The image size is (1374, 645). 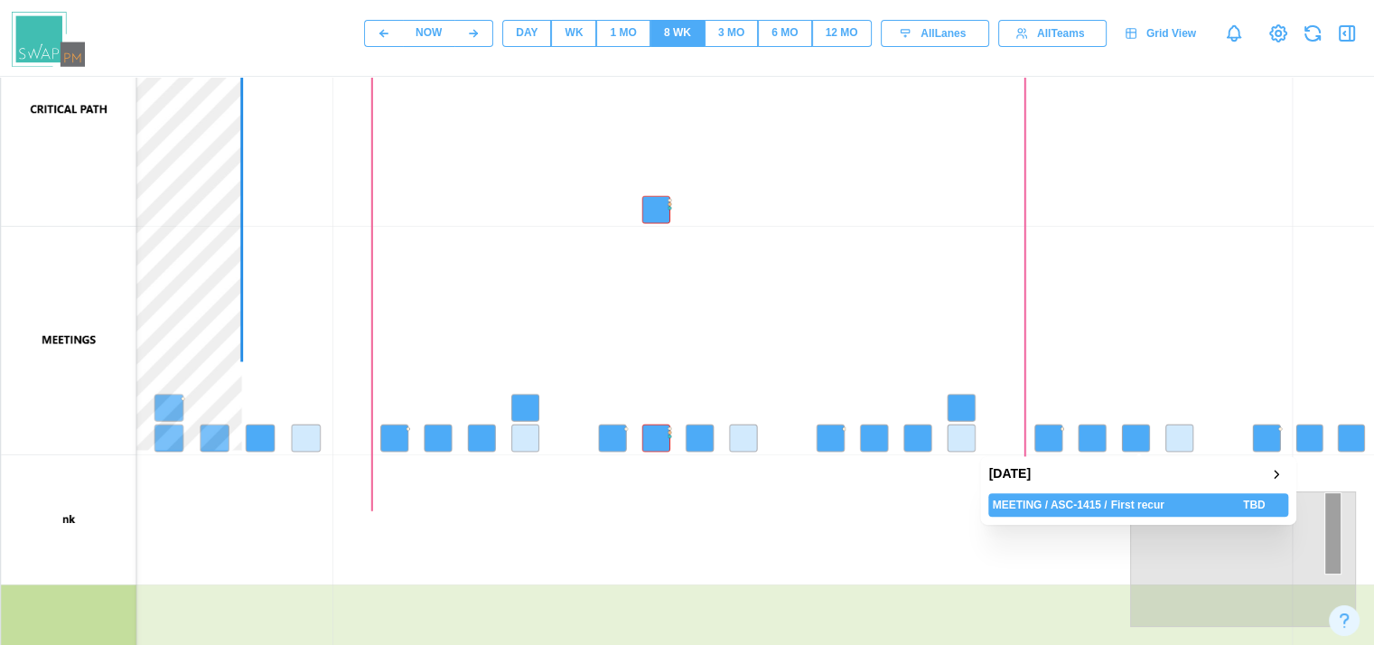 What do you see at coordinates (842, 33) in the screenshot?
I see `button: 12 MO` at bounding box center [842, 33].